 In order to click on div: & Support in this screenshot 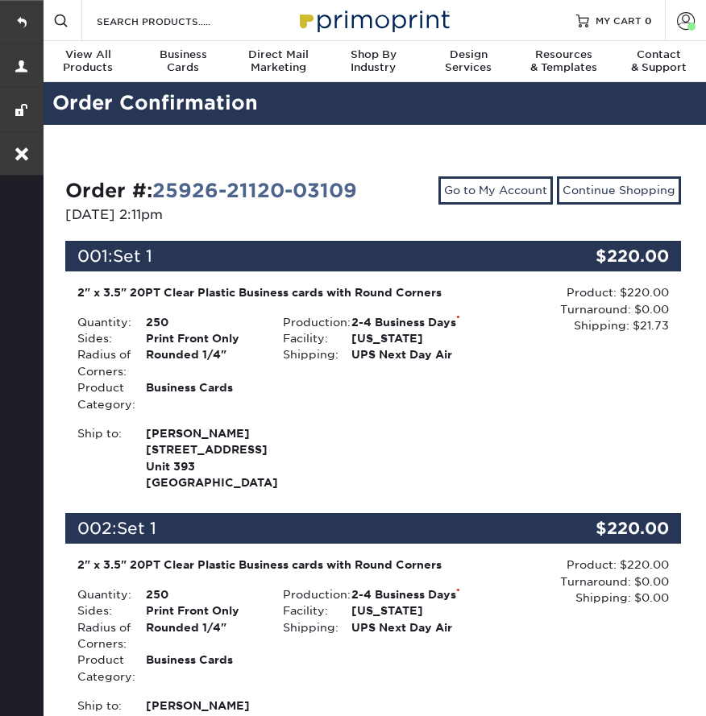, I will do `click(658, 61)`.